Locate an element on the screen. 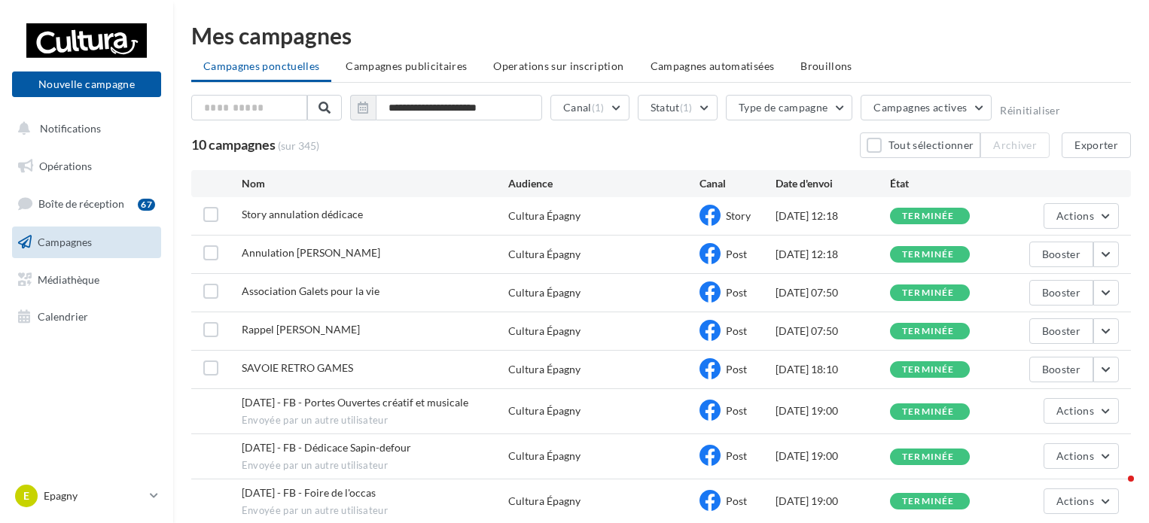 Image resolution: width=1149 pixels, height=523 pixels. span: Notifications is located at coordinates (70, 128).